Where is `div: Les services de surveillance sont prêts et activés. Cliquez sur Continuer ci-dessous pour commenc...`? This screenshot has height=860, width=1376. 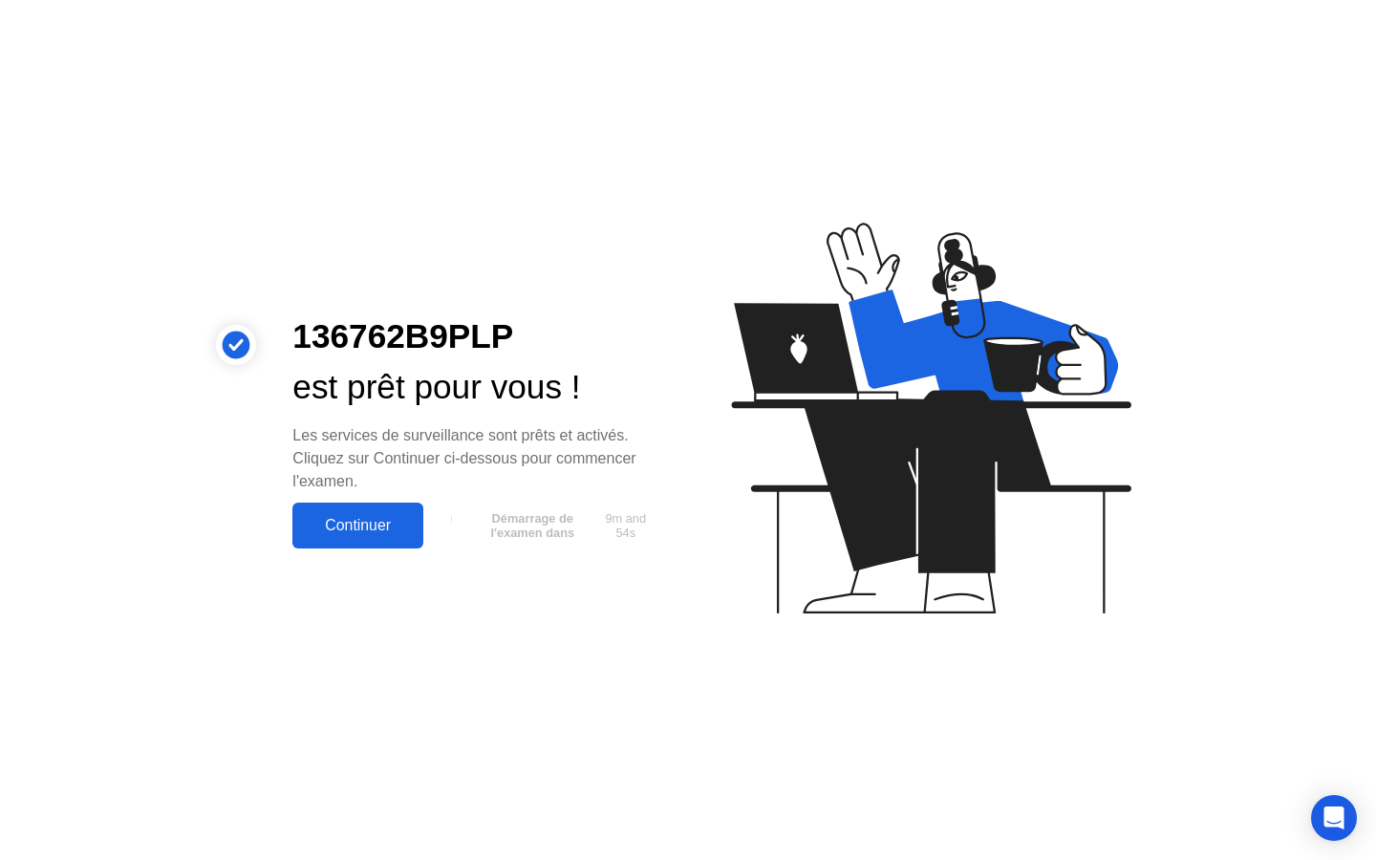 div: Les services de surveillance sont prêts et activés. Cliquez sur Continuer ci-dessous pour commenc... is located at coordinates (475, 459).